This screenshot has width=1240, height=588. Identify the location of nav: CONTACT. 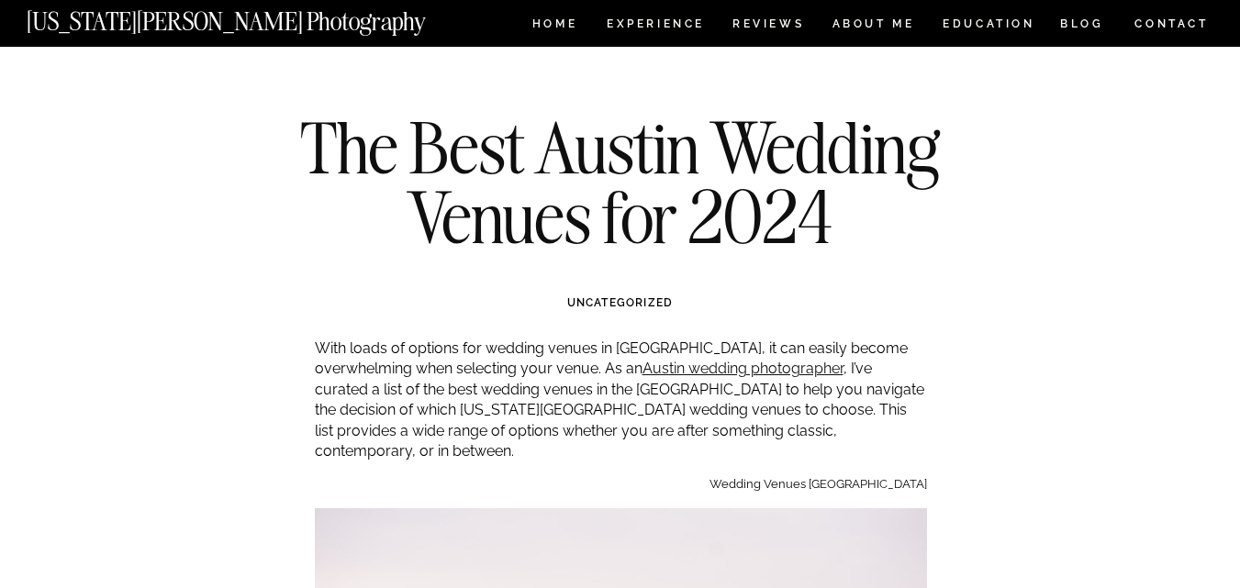
(1171, 24).